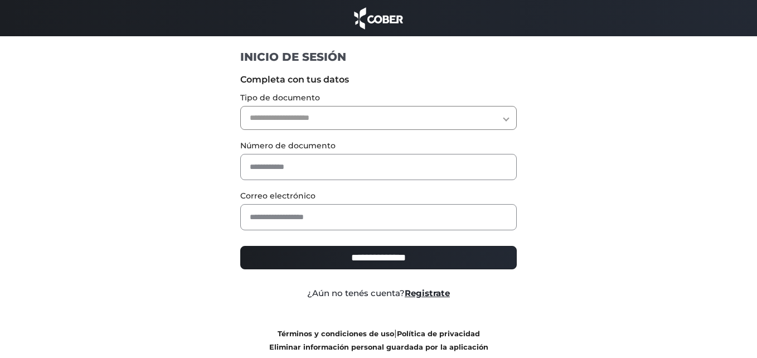 The image size is (757, 358). Describe the element at coordinates (378, 57) in the screenshot. I see `h1: INICIO DE SESIÓN` at that location.